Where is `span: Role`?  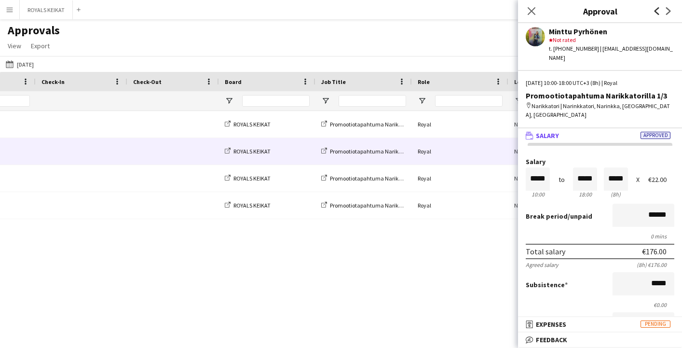 span: Role is located at coordinates (423, 82).